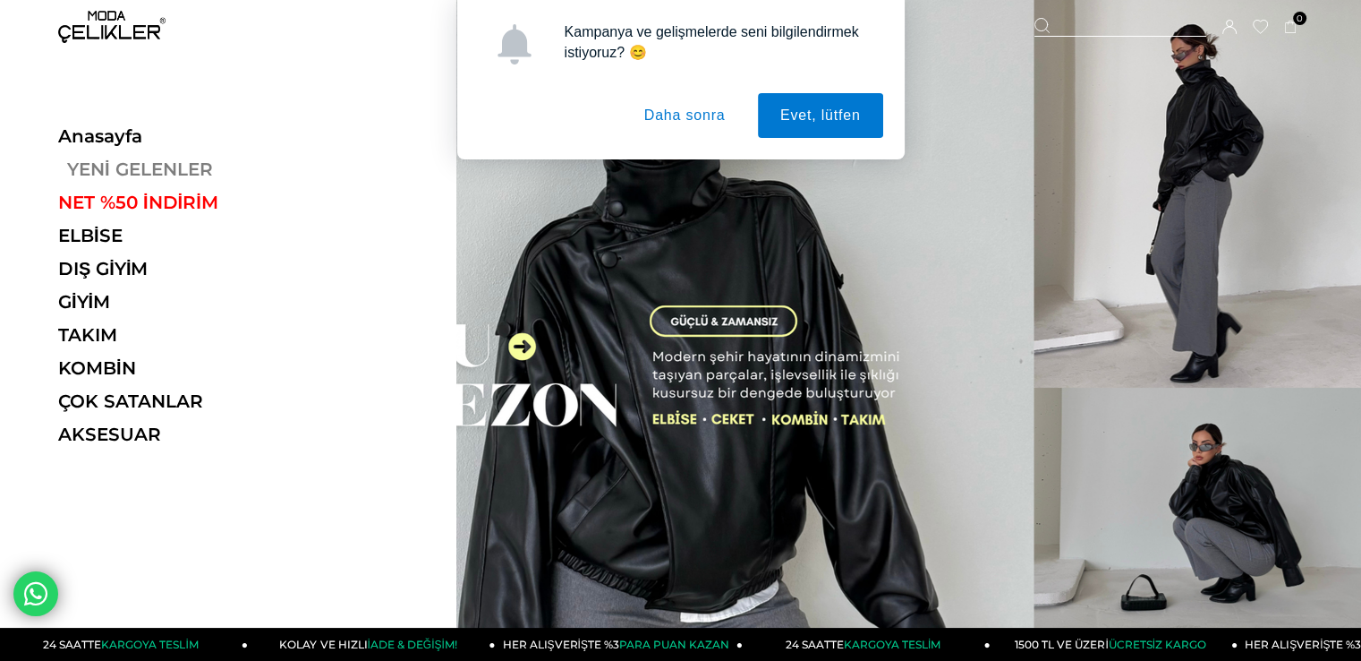 The image size is (1361, 661). I want to click on a: TAKIM, so click(181, 335).